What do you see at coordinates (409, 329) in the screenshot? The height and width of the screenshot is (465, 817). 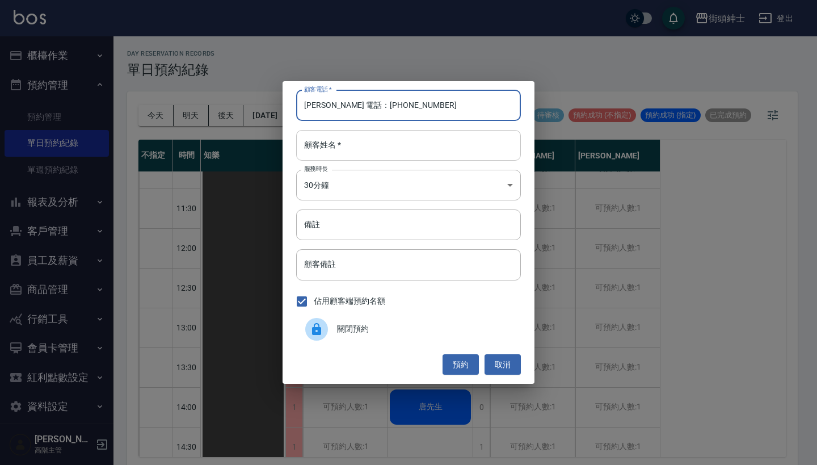 I see `div: 關閉預約` at bounding box center [409, 329].